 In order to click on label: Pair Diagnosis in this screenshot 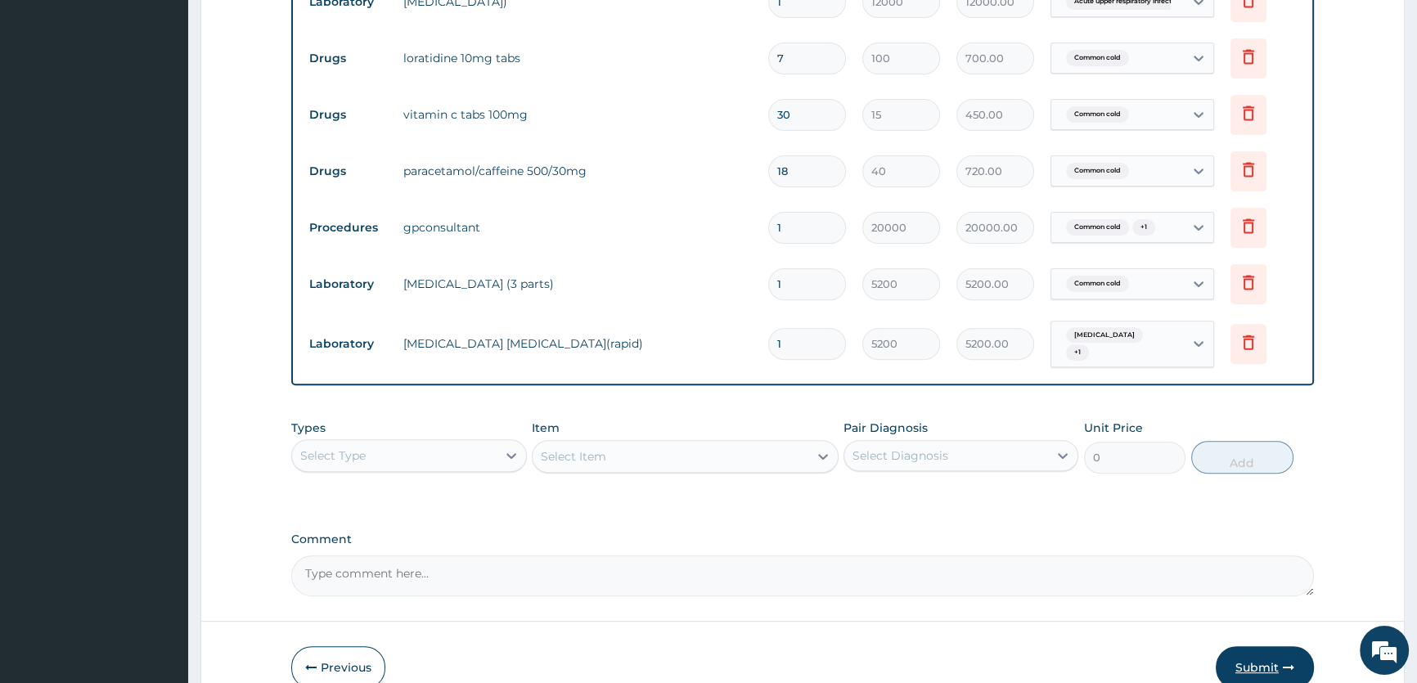, I will do `click(885, 428)`.